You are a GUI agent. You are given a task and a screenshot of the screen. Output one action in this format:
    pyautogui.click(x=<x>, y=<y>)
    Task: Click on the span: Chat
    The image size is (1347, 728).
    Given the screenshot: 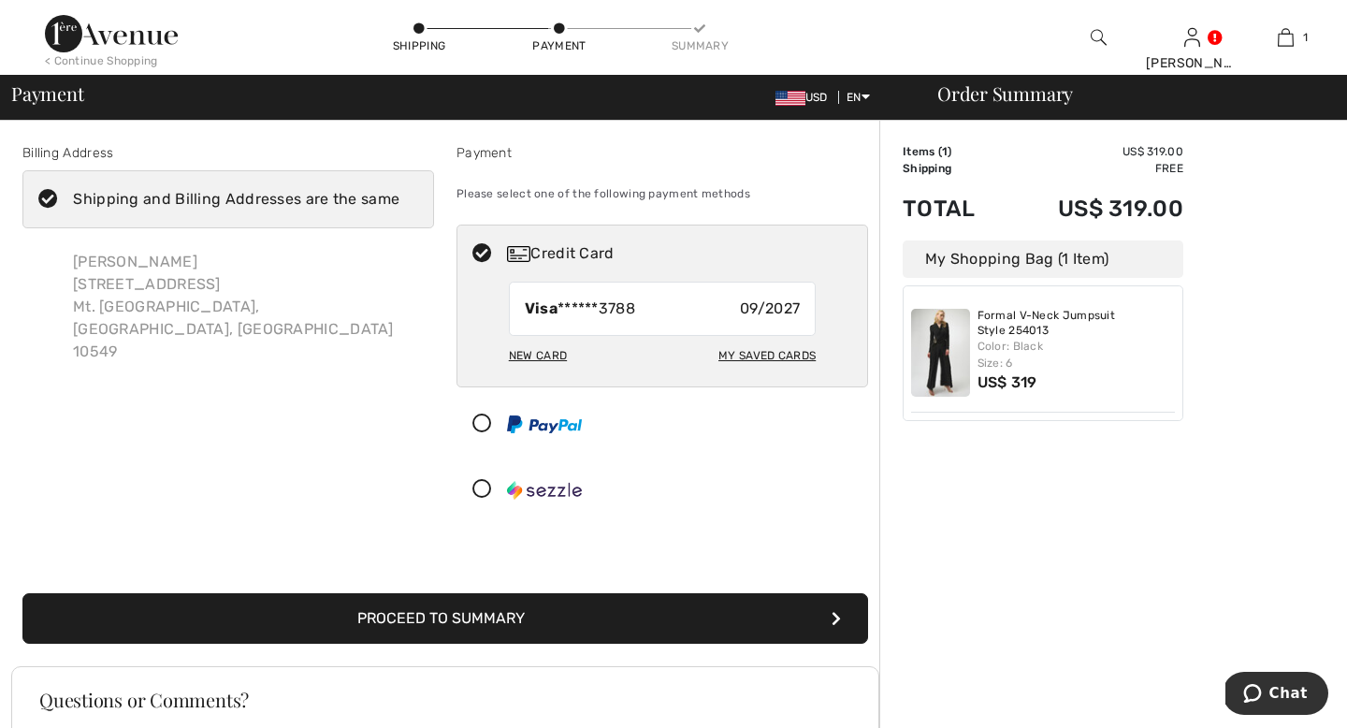 What is the action you would take?
    pyautogui.click(x=63, y=22)
    